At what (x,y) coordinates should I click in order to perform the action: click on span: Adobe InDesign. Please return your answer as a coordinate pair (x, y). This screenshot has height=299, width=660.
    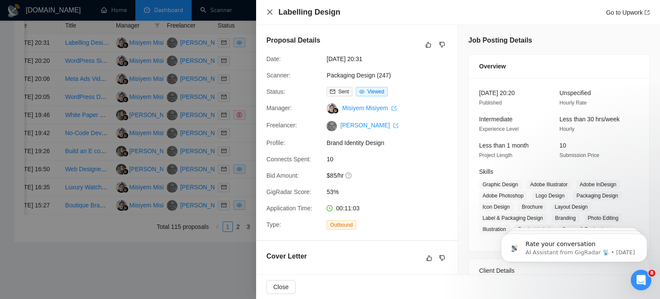
    Looking at the image, I should click on (598, 184).